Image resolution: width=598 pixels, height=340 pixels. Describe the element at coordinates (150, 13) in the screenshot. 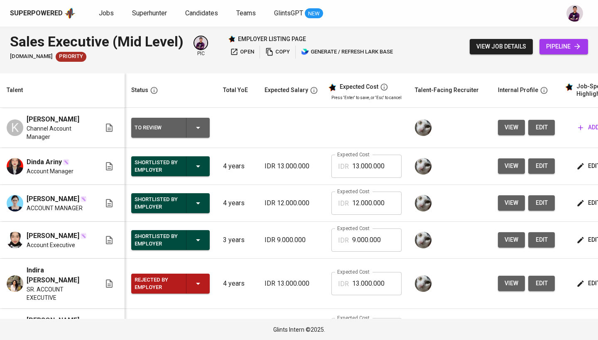

I see `a: Superhunter` at that location.